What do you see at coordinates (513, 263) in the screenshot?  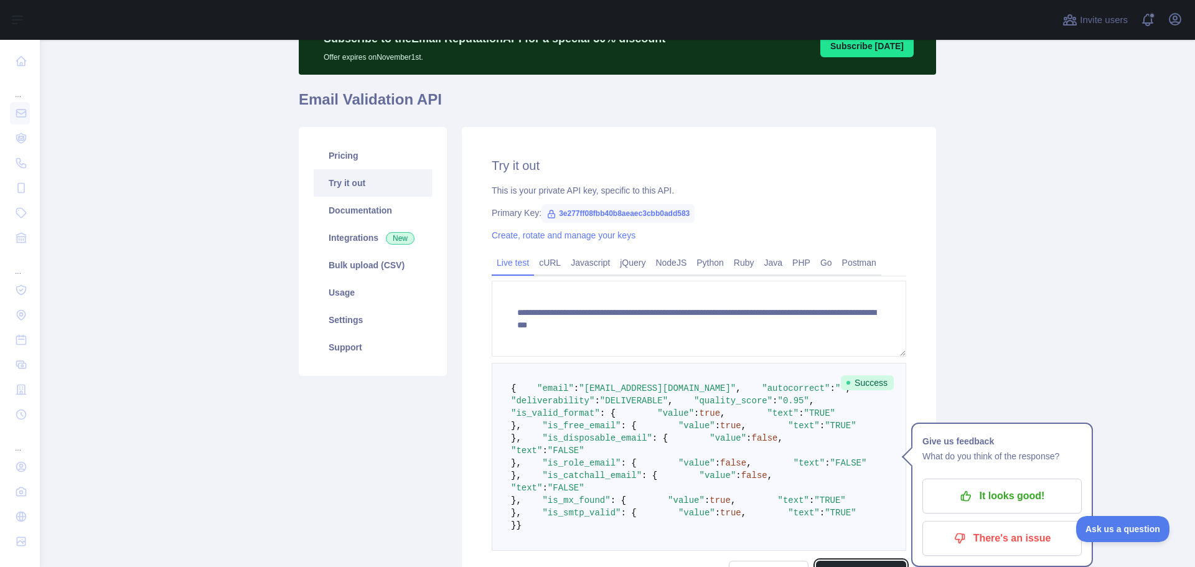 I see `a: Live test` at bounding box center [513, 263].